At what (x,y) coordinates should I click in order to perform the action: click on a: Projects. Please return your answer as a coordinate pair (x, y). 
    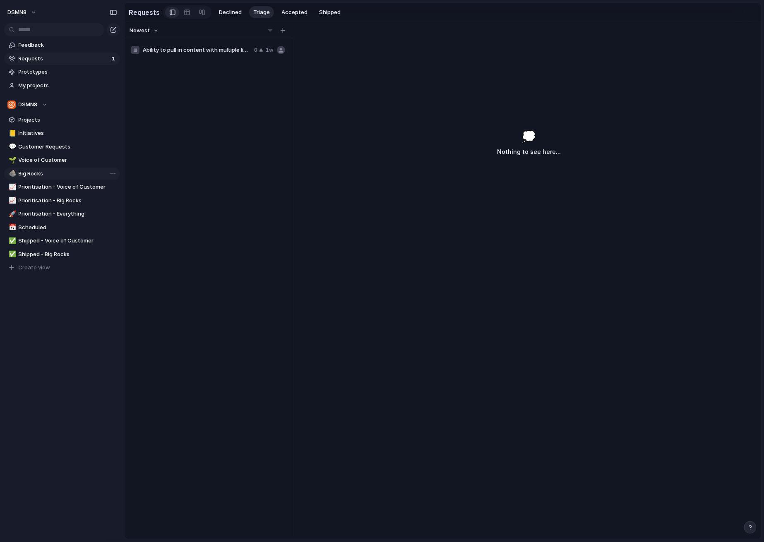
    Looking at the image, I should click on (62, 120).